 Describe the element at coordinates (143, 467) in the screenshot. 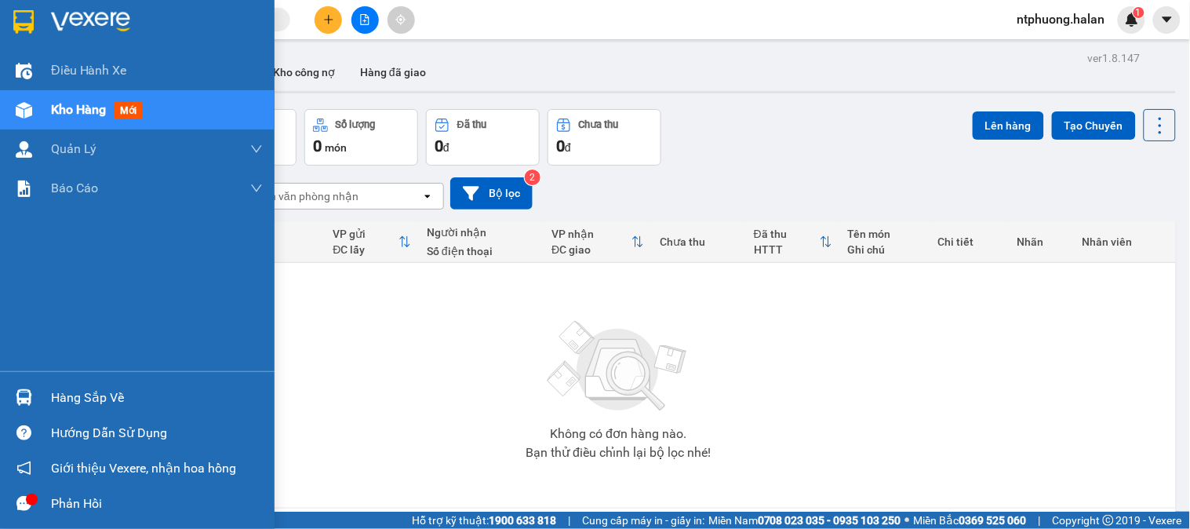

I see `span: Giới thiệu Vexere, nhận hoa hồng` at that location.